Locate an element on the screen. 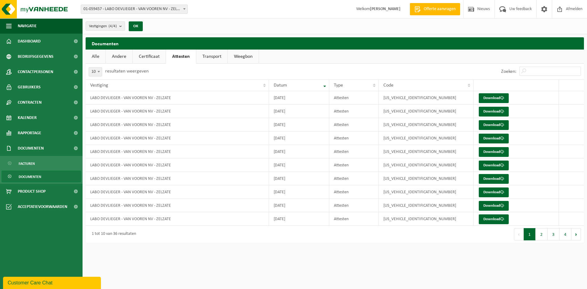  button: 2 is located at coordinates (542, 234).